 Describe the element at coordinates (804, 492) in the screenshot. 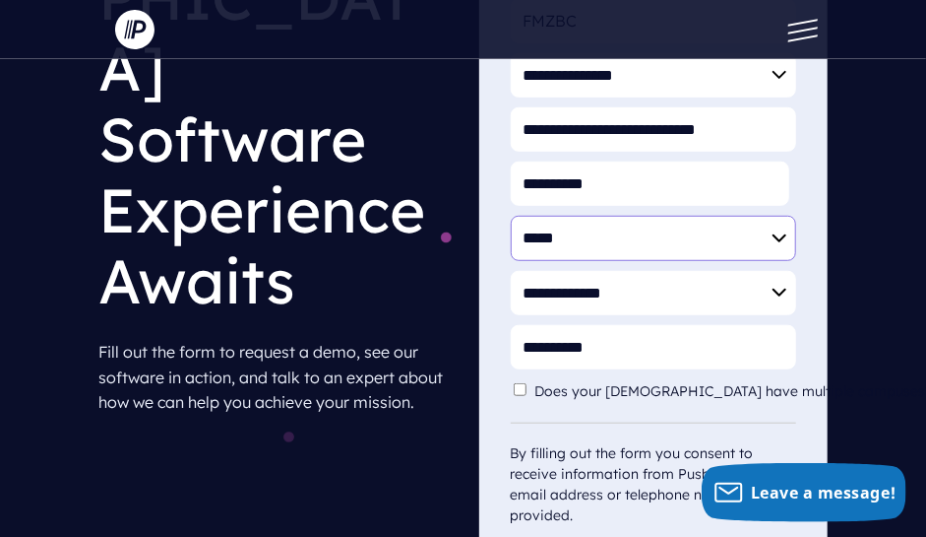

I see `button: Leave a message!` at that location.